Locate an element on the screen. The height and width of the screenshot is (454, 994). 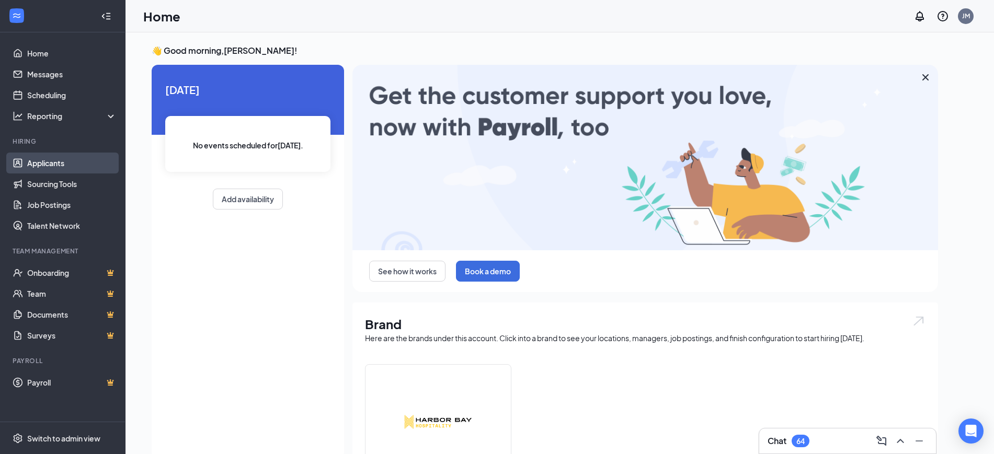
button: ComposeMessage is located at coordinates (881, 441).